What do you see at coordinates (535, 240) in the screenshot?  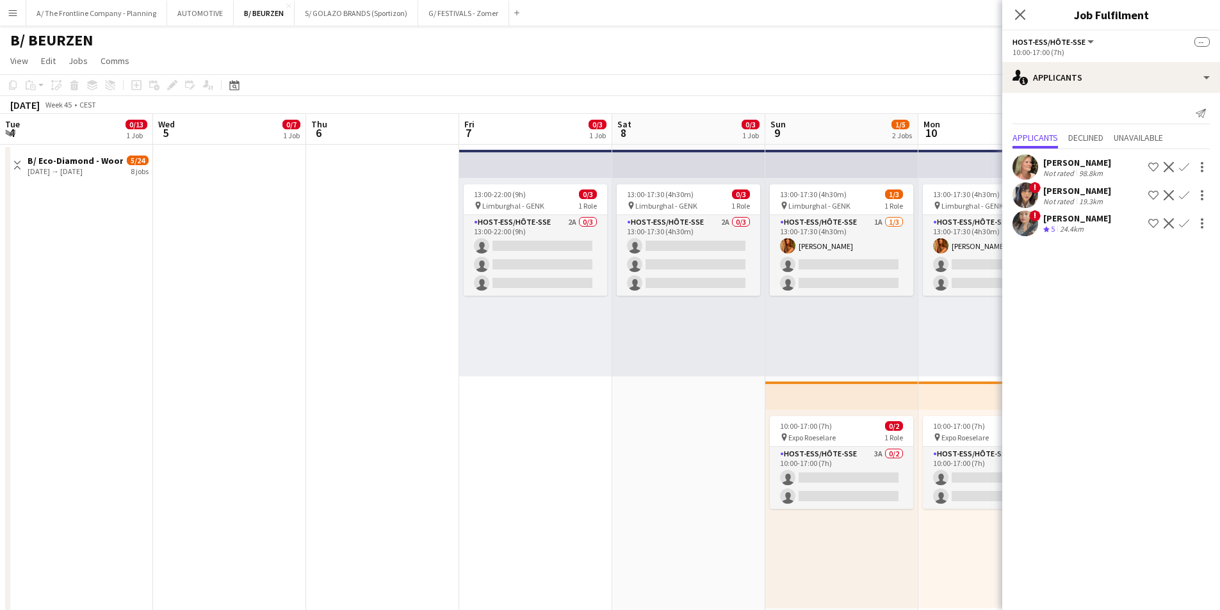 I see `app-job-card: 13:00-22:00 (9h)0/3 Limburghal - GENK1 RoleHost-ess/Hôte-sse2A0/313:00-22:00 (9h)` at bounding box center [535, 240].